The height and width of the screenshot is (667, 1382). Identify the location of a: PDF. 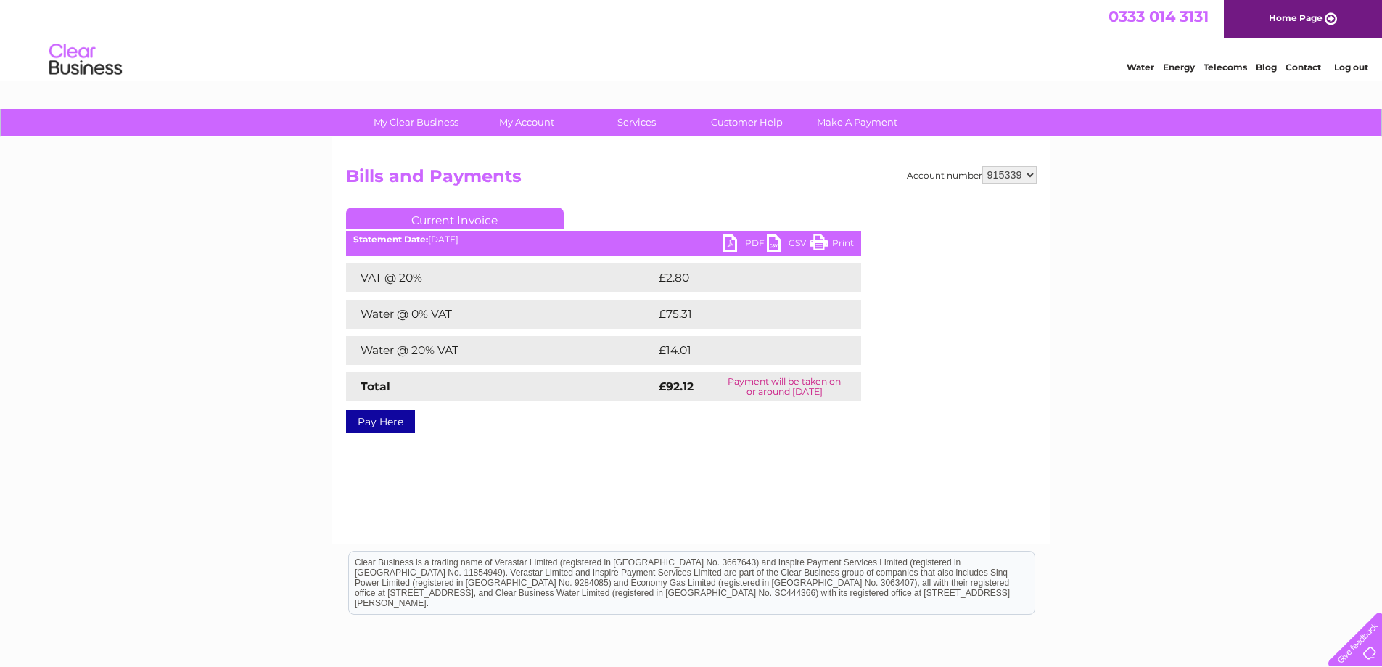
(745, 245).